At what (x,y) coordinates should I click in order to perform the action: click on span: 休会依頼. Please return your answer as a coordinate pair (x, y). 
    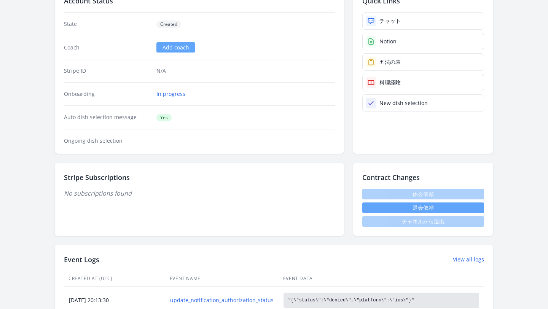
    Looking at the image, I should click on (423, 194).